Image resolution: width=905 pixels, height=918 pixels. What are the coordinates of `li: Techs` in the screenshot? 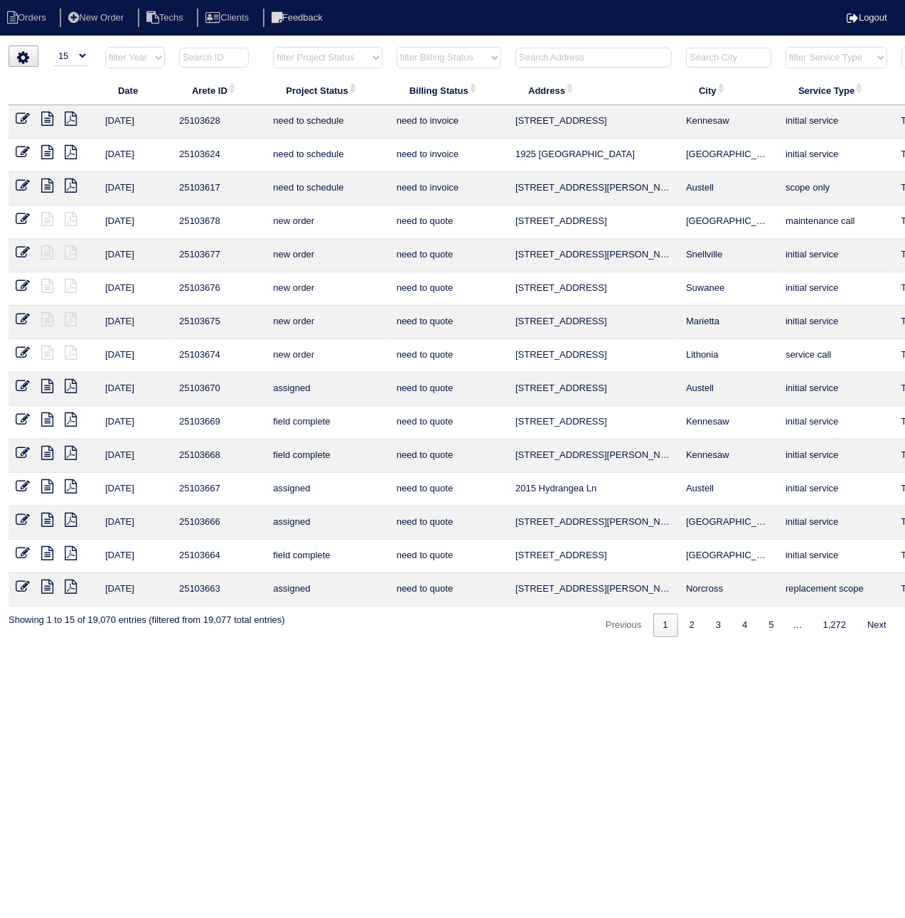 It's located at (166, 18).